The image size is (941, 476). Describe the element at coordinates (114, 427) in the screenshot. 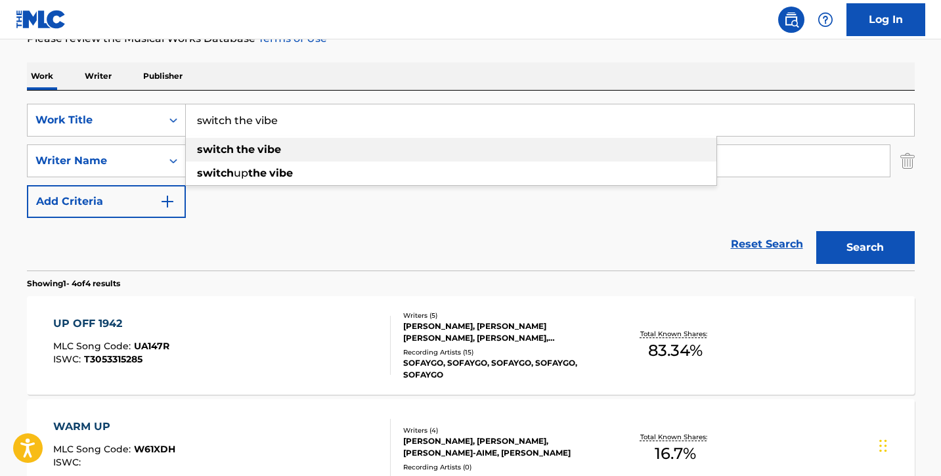

I see `div: WARM UP` at that location.